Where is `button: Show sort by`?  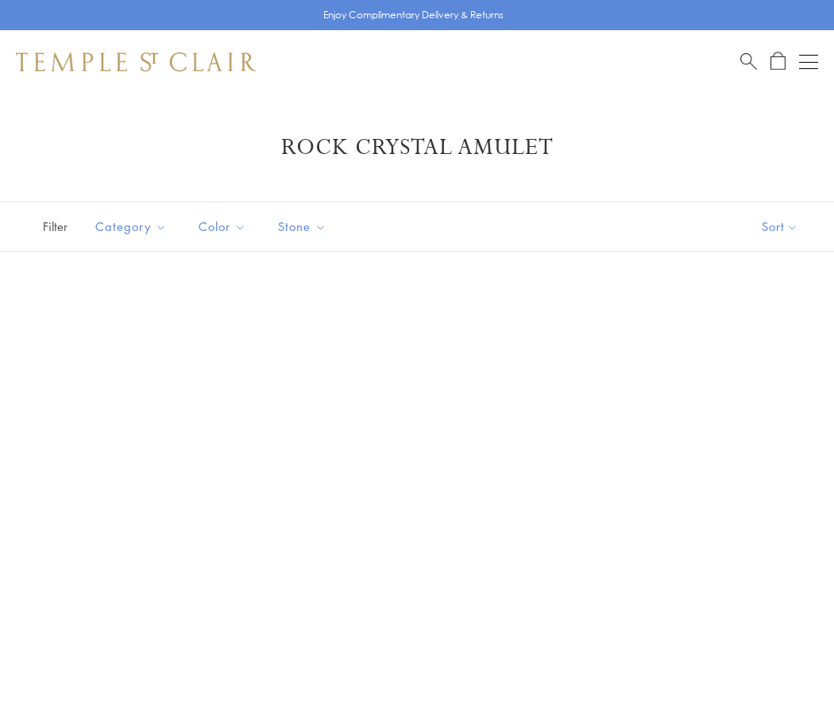 button: Show sort by is located at coordinates (780, 226).